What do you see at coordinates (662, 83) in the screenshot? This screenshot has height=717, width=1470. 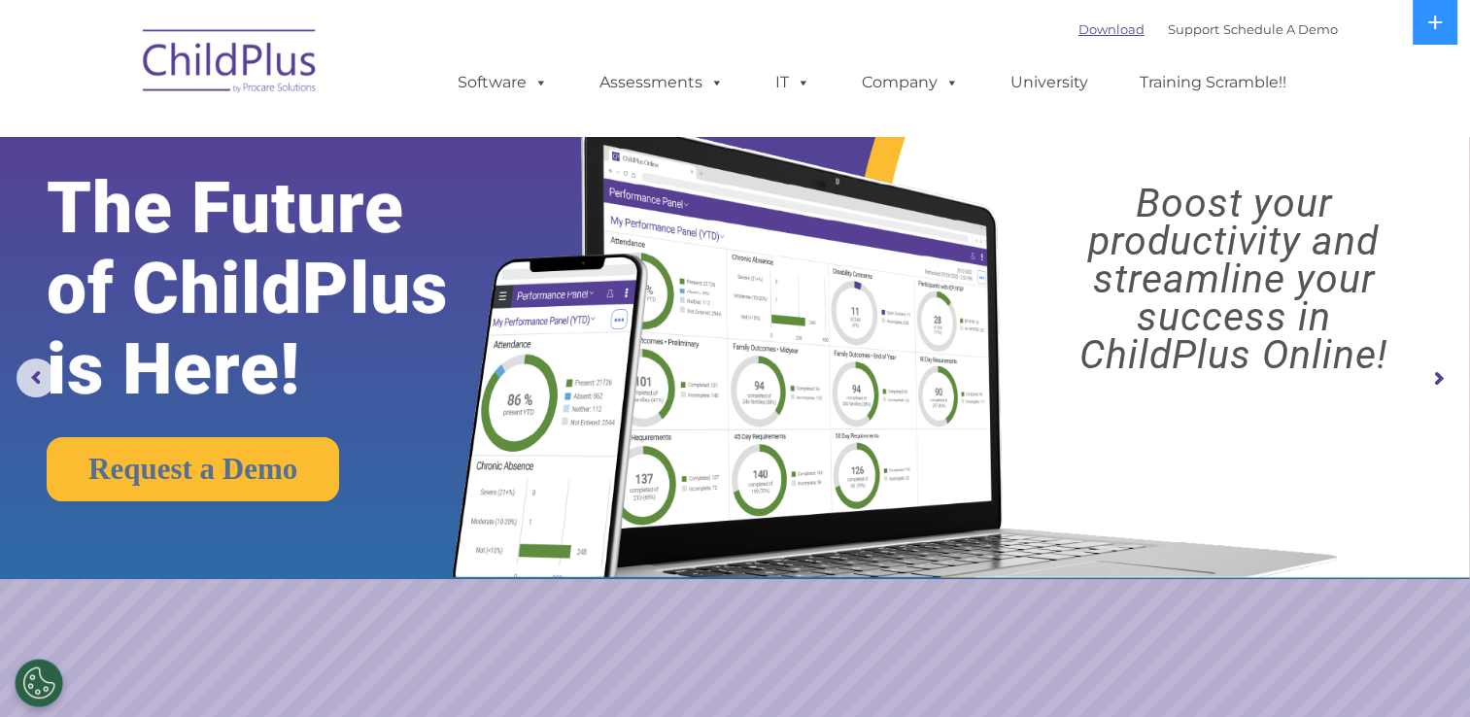 I see `a: Assessments` at bounding box center [662, 83].